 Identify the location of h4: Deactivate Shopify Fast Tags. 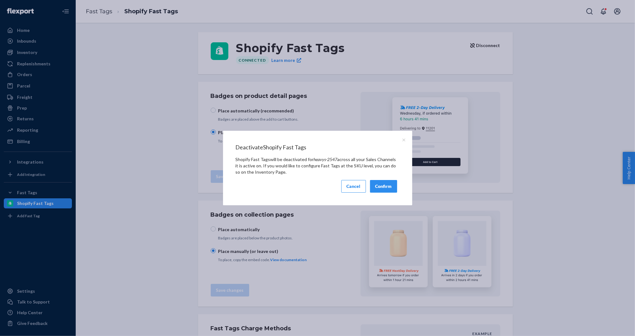
(318, 147).